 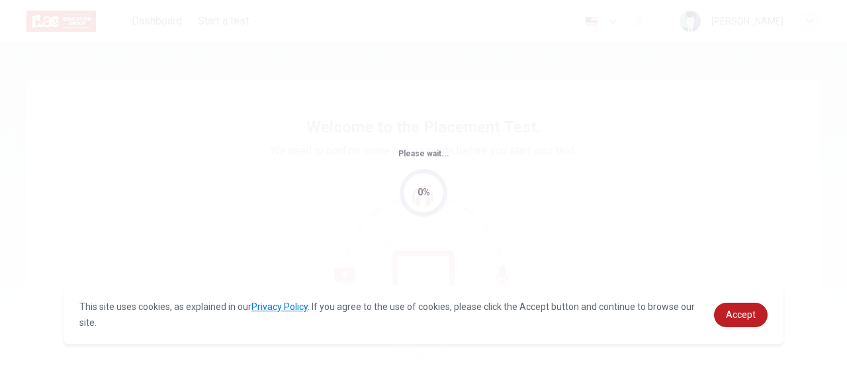 I want to click on a: dismiss cookie message, so click(x=741, y=314).